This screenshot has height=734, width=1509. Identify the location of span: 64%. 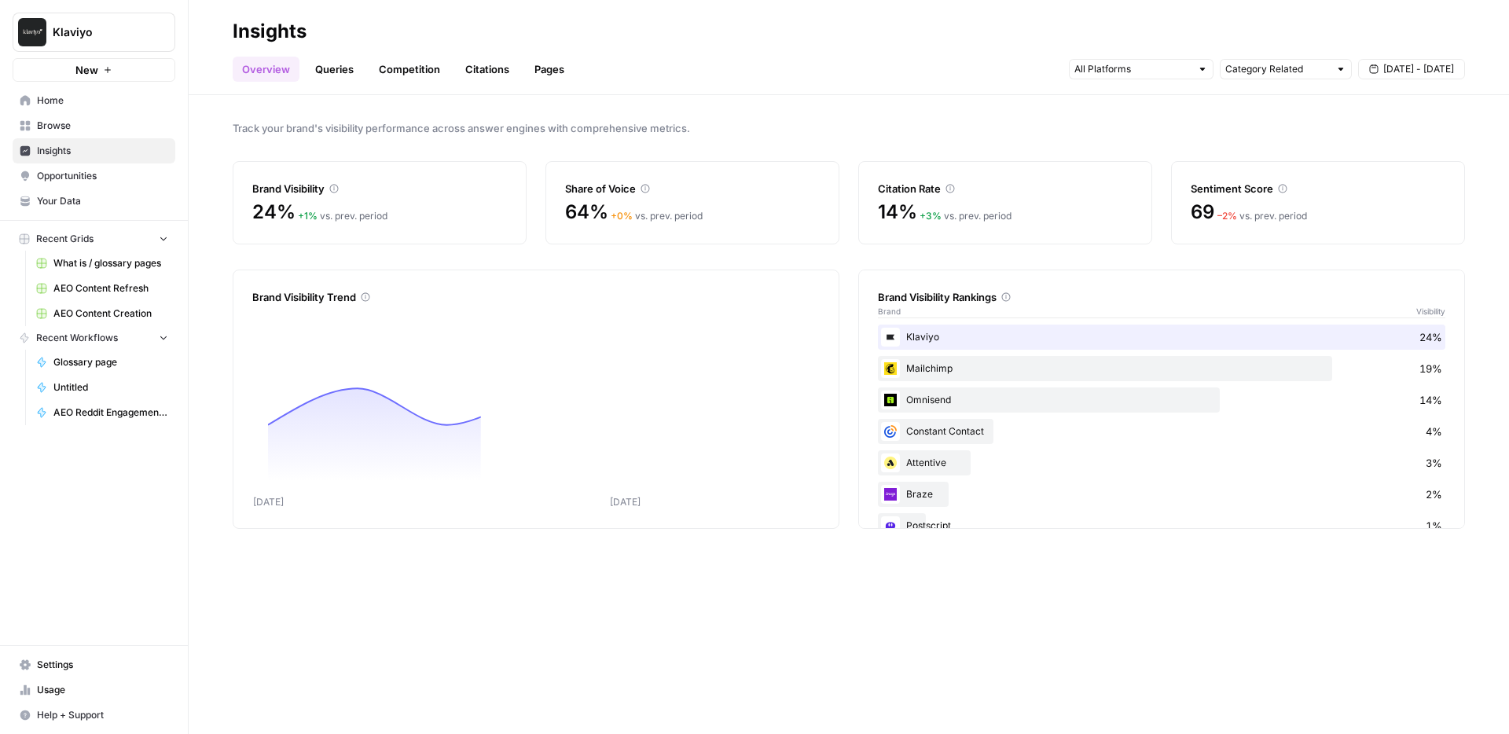
(586, 212).